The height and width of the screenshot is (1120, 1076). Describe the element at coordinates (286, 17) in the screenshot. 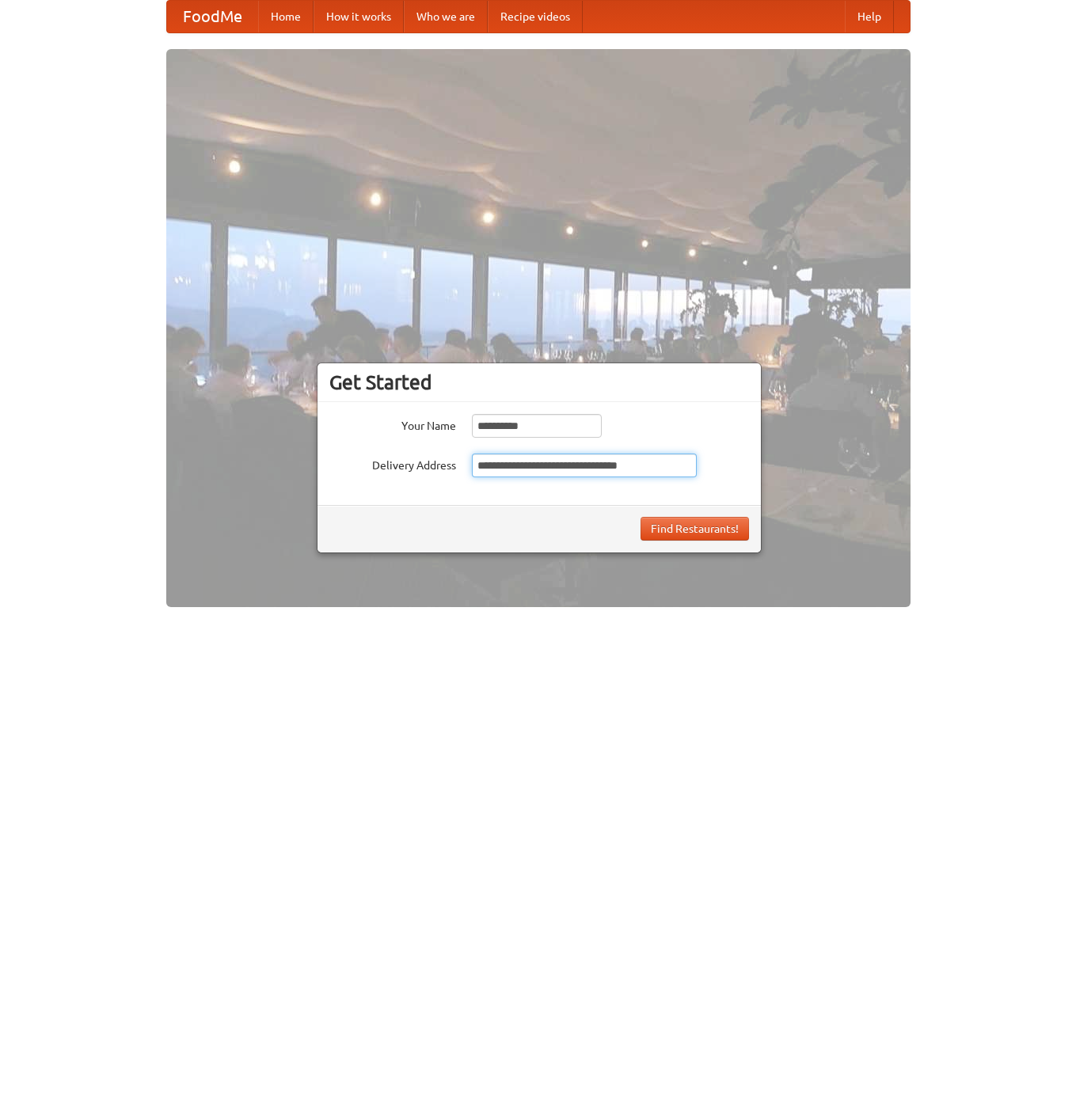

I see `a: Home` at that location.